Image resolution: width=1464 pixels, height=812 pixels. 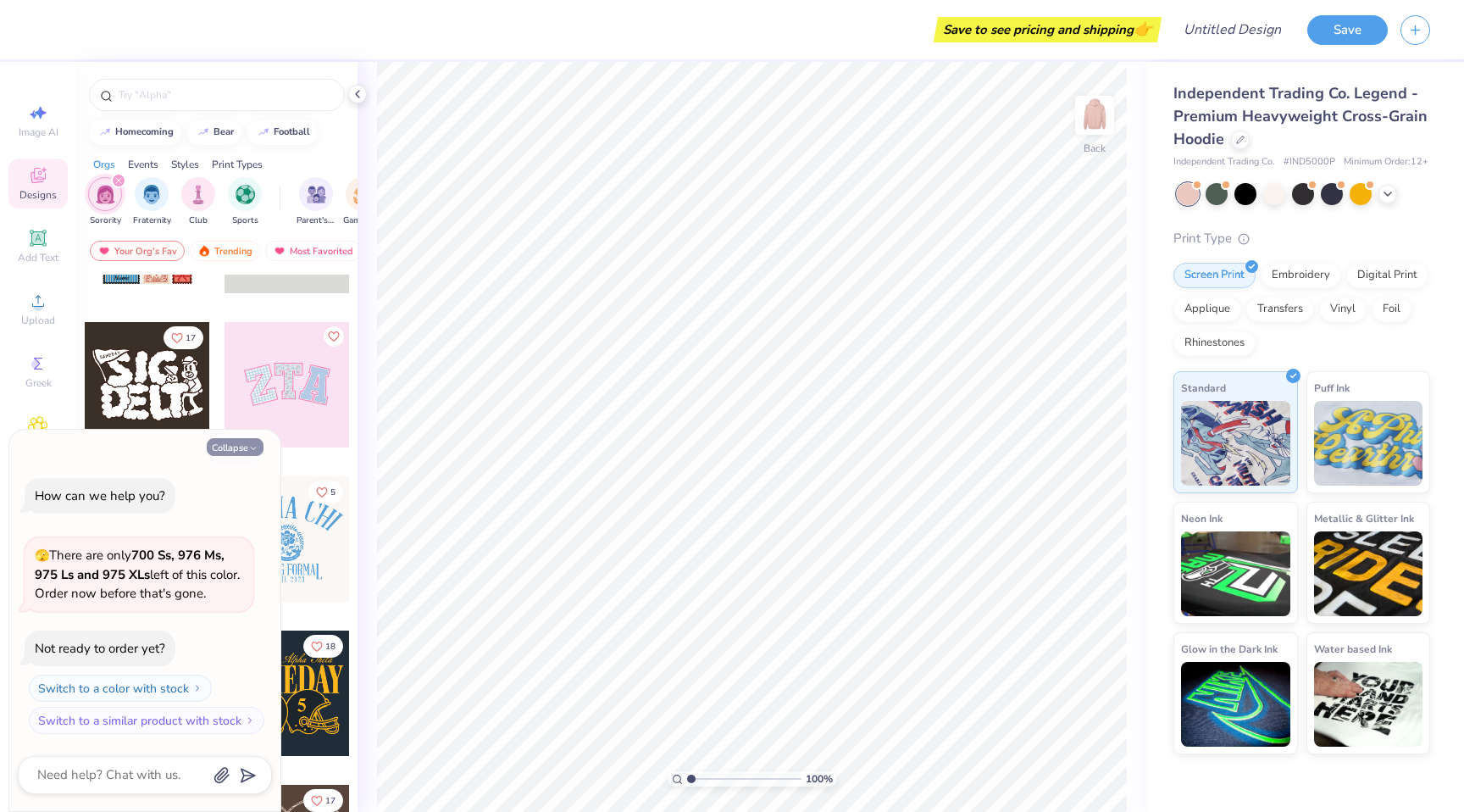 What do you see at coordinates (1302, 238) in the screenshot?
I see `div: Print Type` at bounding box center [1302, 238].